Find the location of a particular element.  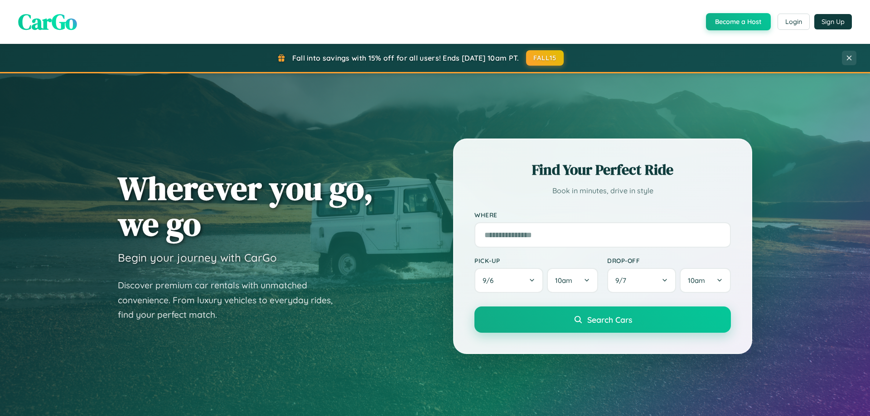

label: Pick-up is located at coordinates (536, 261).